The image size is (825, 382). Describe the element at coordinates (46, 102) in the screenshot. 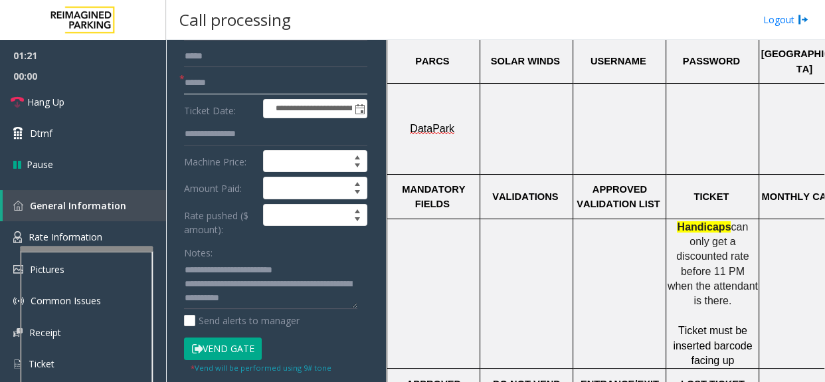

I see `span: Hang Up` at that location.